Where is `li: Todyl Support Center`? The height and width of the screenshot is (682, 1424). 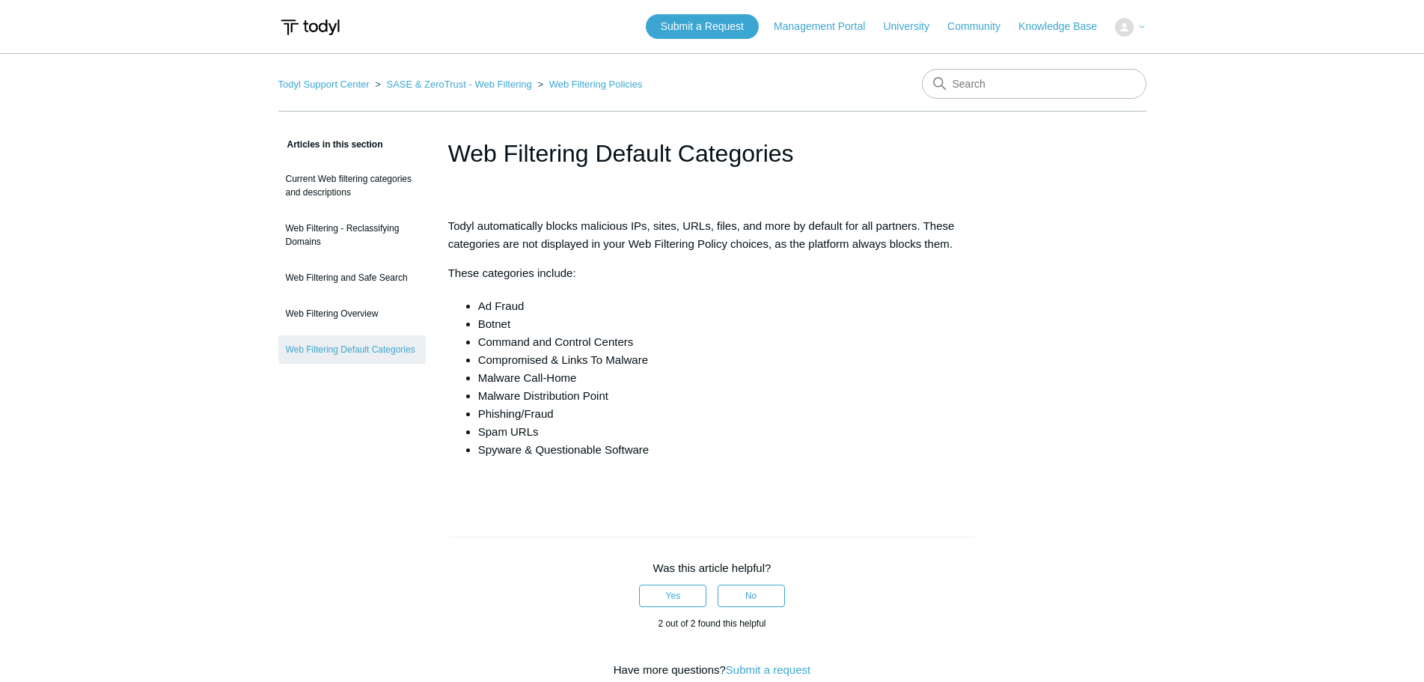
li: Todyl Support Center is located at coordinates (326, 84).